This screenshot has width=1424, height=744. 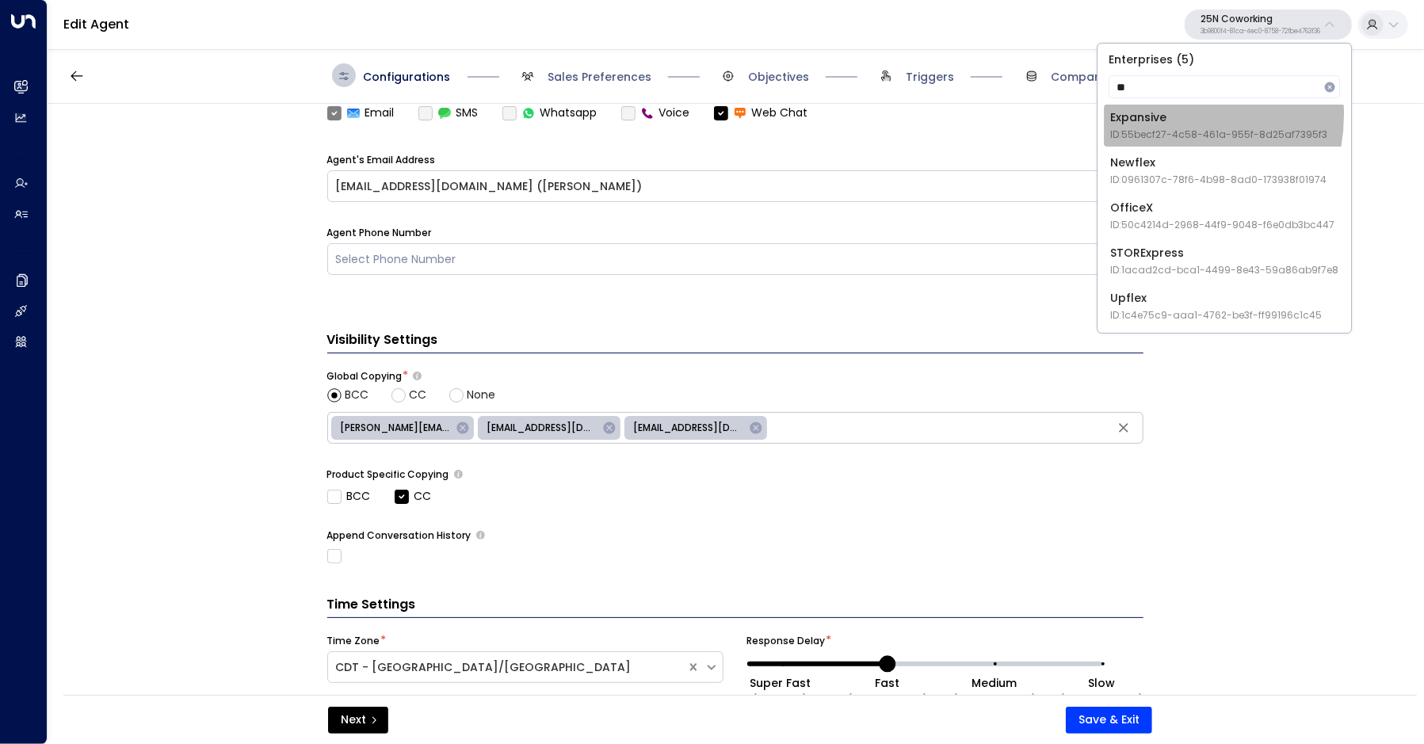 What do you see at coordinates (1219, 135) in the screenshot?
I see `span: ID: 55becf27-4c58-461a-955f-8d25af7395f3` at bounding box center [1219, 135].